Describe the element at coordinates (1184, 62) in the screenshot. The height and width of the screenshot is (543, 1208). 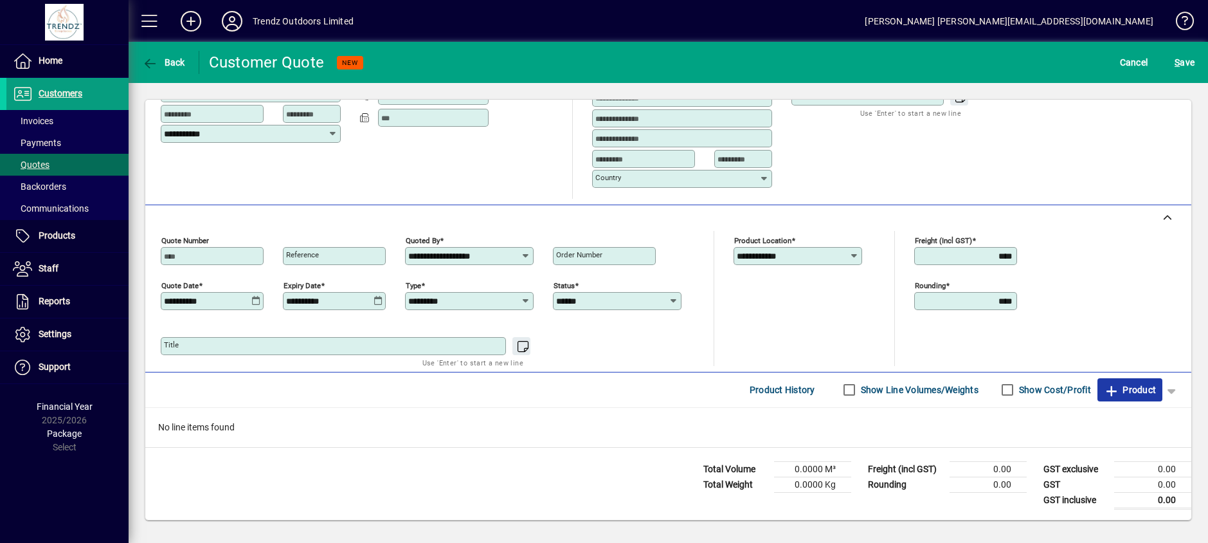
I see `span: ave` at that location.